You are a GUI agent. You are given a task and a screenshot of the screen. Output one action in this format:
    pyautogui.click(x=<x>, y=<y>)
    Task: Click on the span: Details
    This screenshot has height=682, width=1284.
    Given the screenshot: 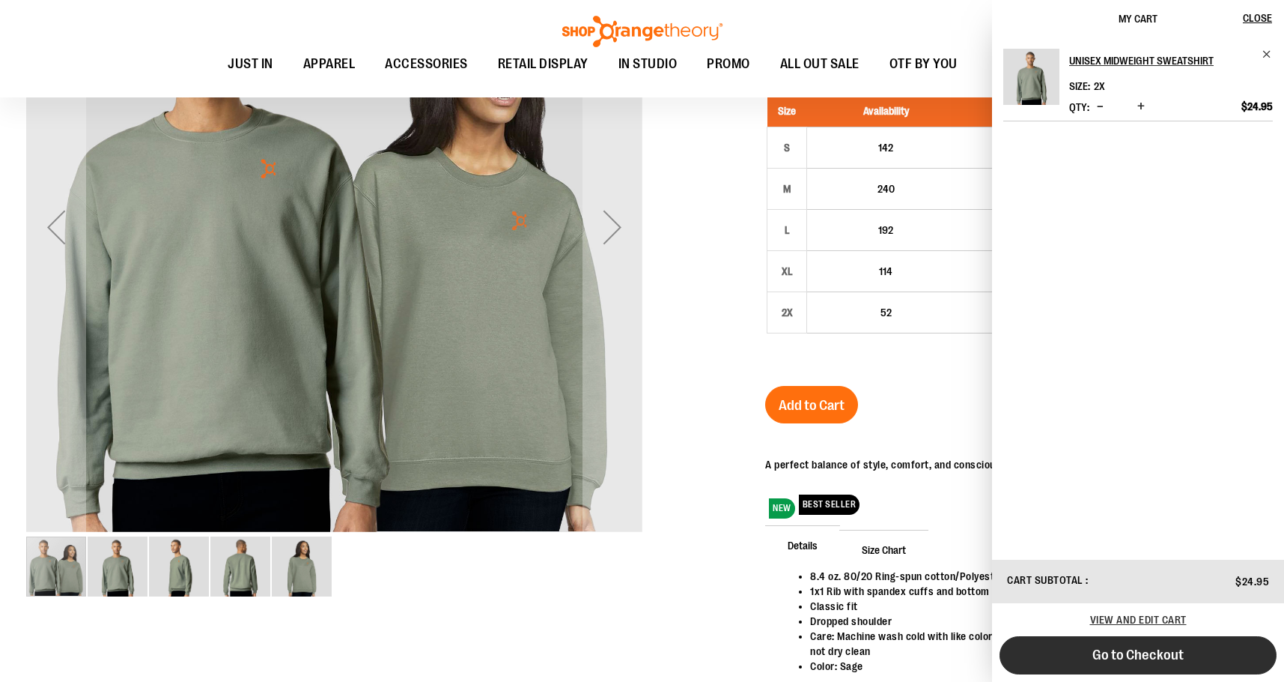 What is the action you would take?
    pyautogui.click(x=803, y=545)
    